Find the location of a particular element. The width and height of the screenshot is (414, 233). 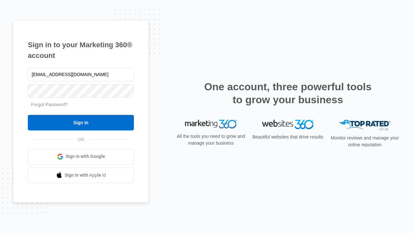

input: Sign In is located at coordinates (81, 123).